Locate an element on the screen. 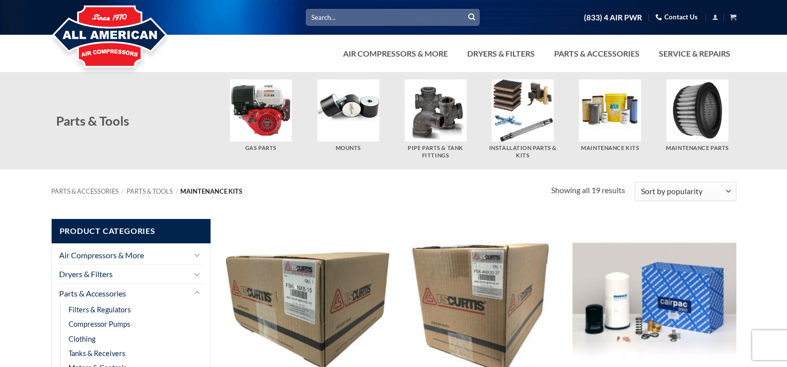 Image resolution: width=787 pixels, height=367 pixels. input: Search… is located at coordinates (393, 17).